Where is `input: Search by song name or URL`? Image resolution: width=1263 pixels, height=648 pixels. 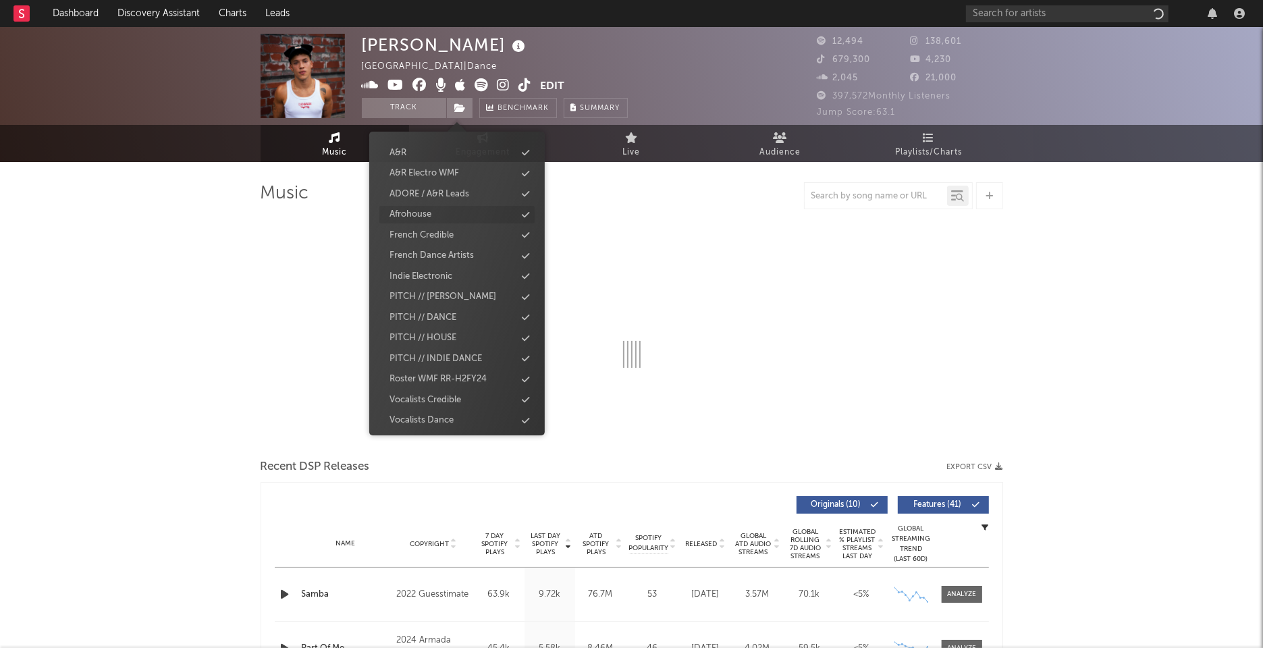
input: Search by song name or URL is located at coordinates (876, 196).